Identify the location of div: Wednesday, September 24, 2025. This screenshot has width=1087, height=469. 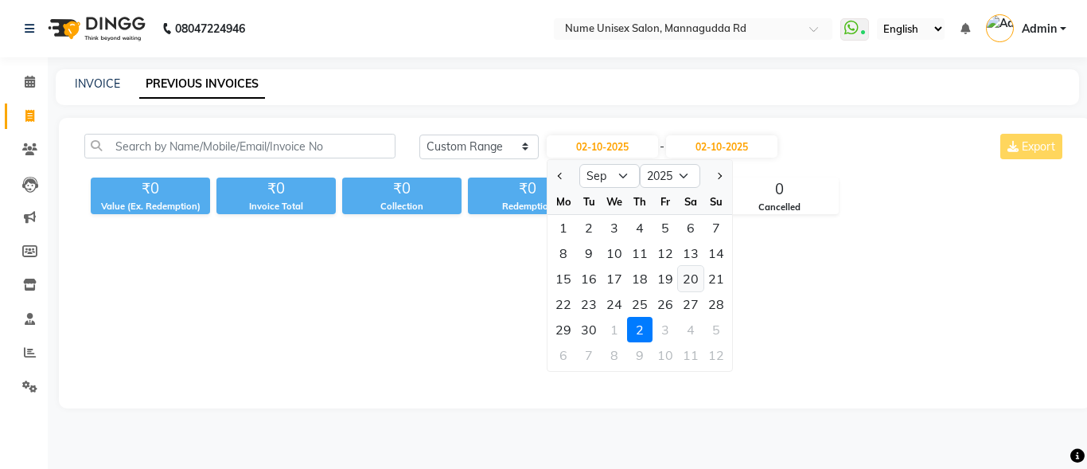
(614, 304).